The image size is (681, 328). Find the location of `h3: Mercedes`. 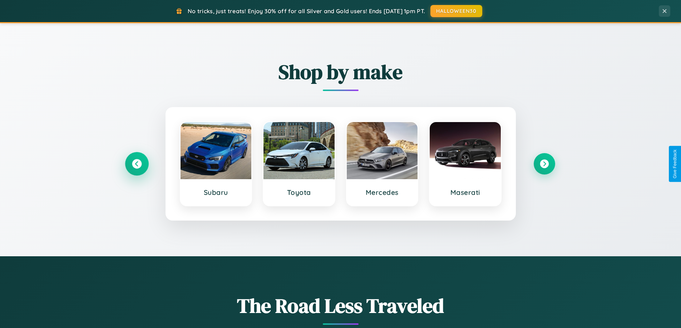

h3: Mercedes is located at coordinates (382, 193).